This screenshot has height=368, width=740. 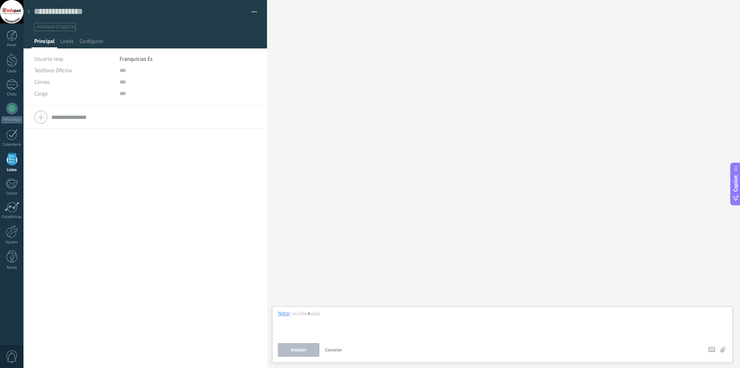 I want to click on span: Principal, so click(x=44, y=43).